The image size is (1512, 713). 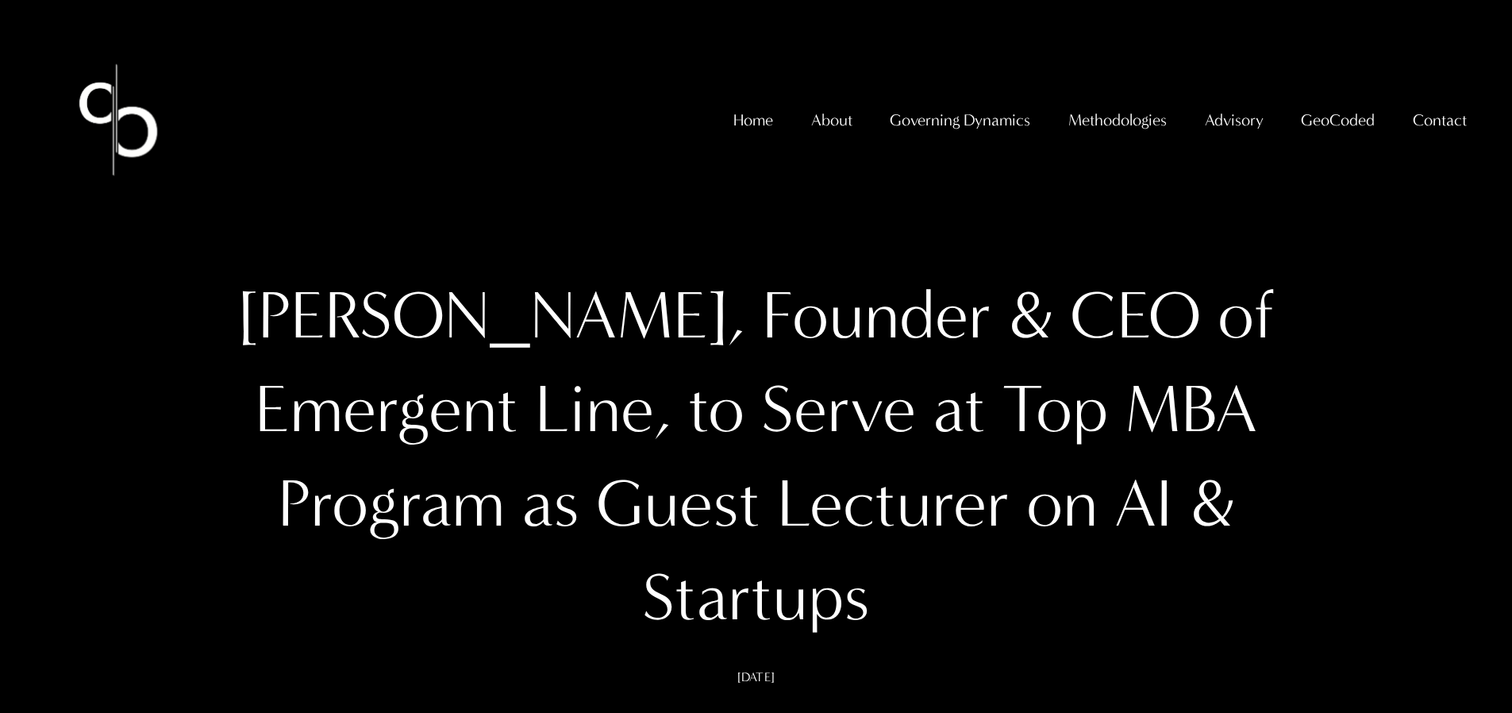 What do you see at coordinates (1440, 120) in the screenshot?
I see `span: Contact` at bounding box center [1440, 120].